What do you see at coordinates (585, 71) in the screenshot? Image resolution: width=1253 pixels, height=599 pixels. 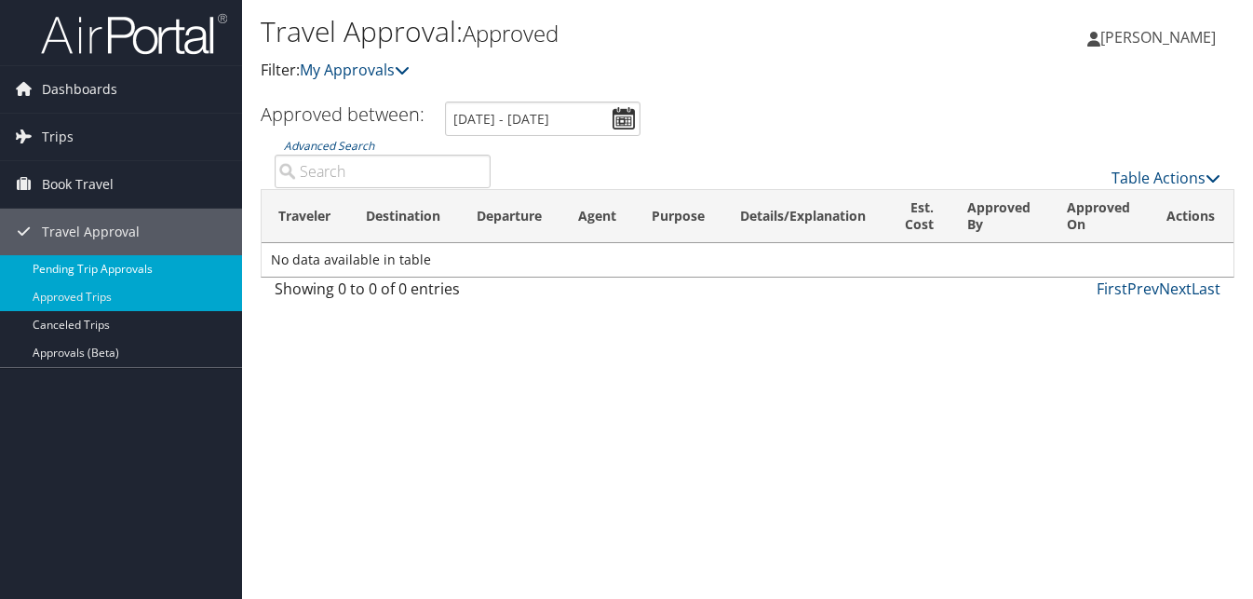 I see `p: Filter:` at bounding box center [585, 71].